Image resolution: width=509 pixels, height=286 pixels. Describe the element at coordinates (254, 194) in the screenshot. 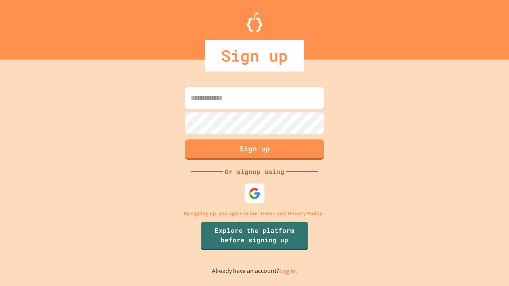

I see `img: google-icon.svg` at that location.